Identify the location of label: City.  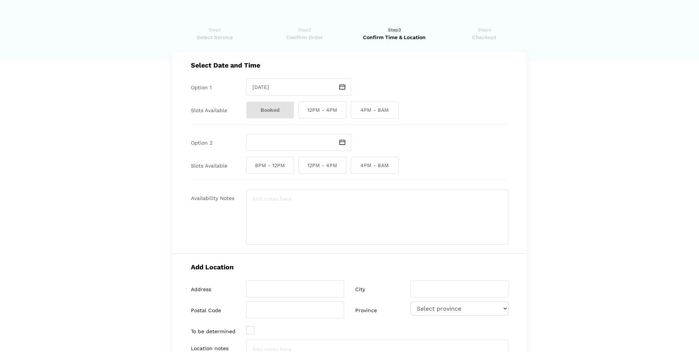
(360, 289).